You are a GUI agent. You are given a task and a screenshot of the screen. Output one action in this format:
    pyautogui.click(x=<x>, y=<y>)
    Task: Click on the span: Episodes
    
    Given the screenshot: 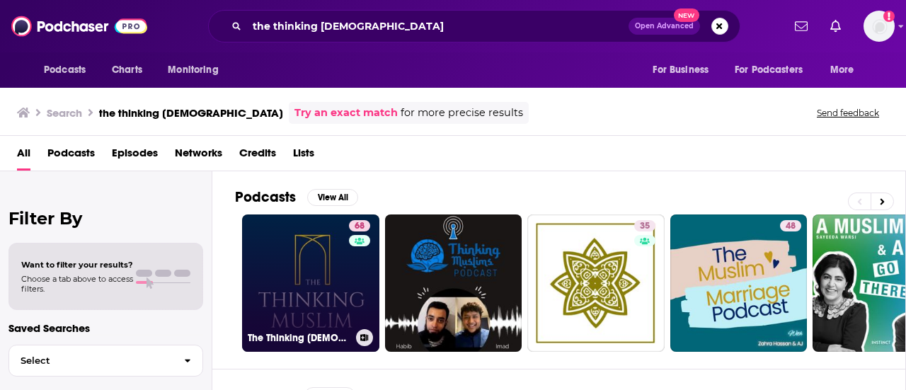 What is the action you would take?
    pyautogui.click(x=134, y=156)
    